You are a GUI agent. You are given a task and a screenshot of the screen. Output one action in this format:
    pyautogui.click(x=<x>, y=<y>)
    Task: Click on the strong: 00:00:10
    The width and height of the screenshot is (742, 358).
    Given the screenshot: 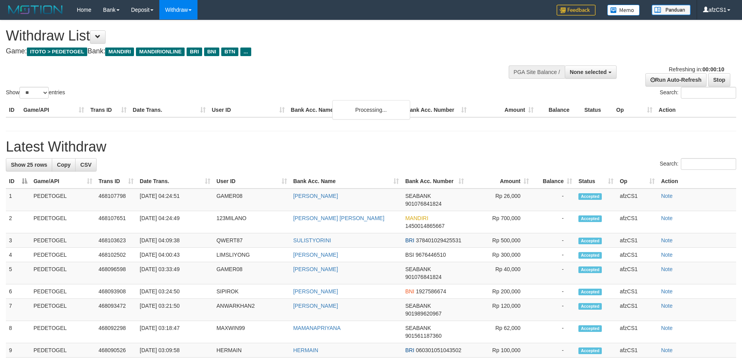 What is the action you would take?
    pyautogui.click(x=713, y=69)
    